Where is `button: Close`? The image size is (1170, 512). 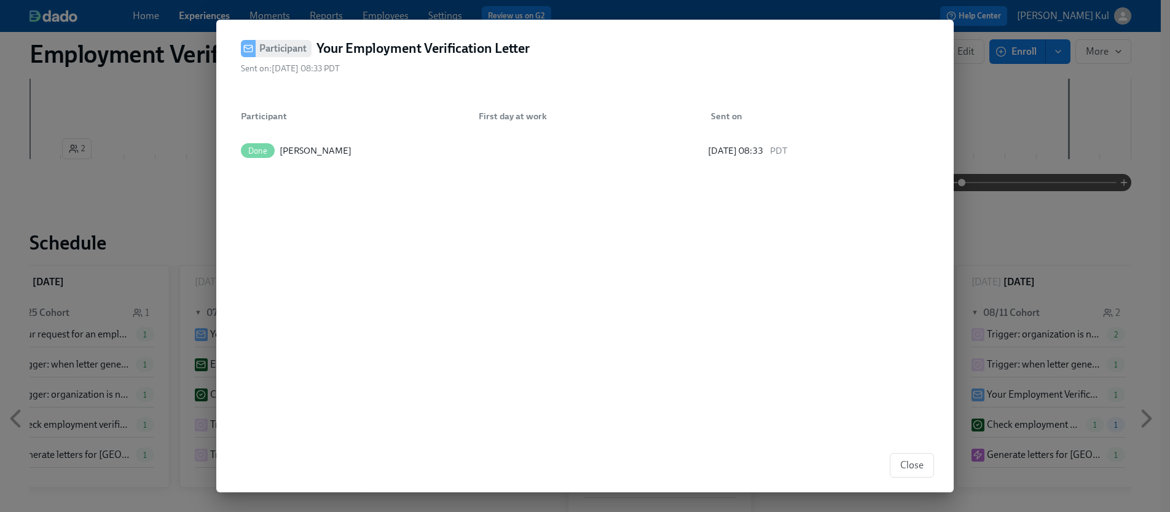 button: Close is located at coordinates (912, 465).